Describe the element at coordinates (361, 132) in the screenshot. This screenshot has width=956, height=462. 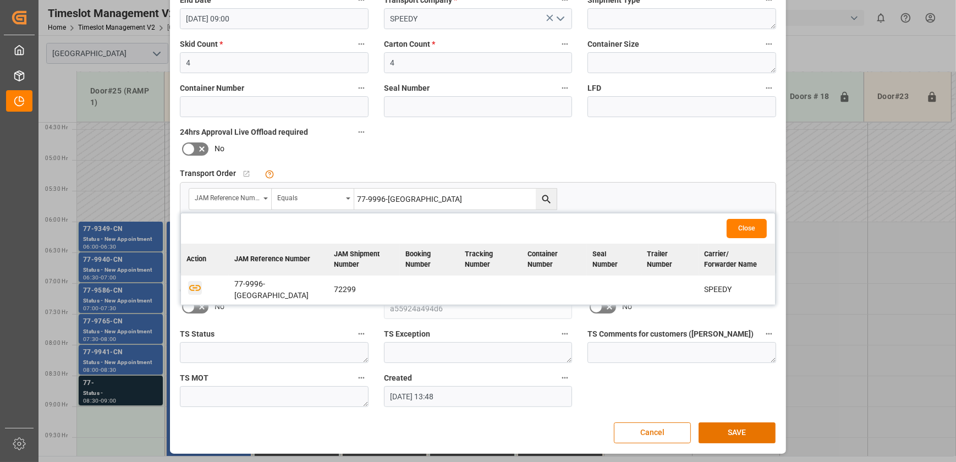
I see `button: 24hrs Approval Live Offload required` at that location.